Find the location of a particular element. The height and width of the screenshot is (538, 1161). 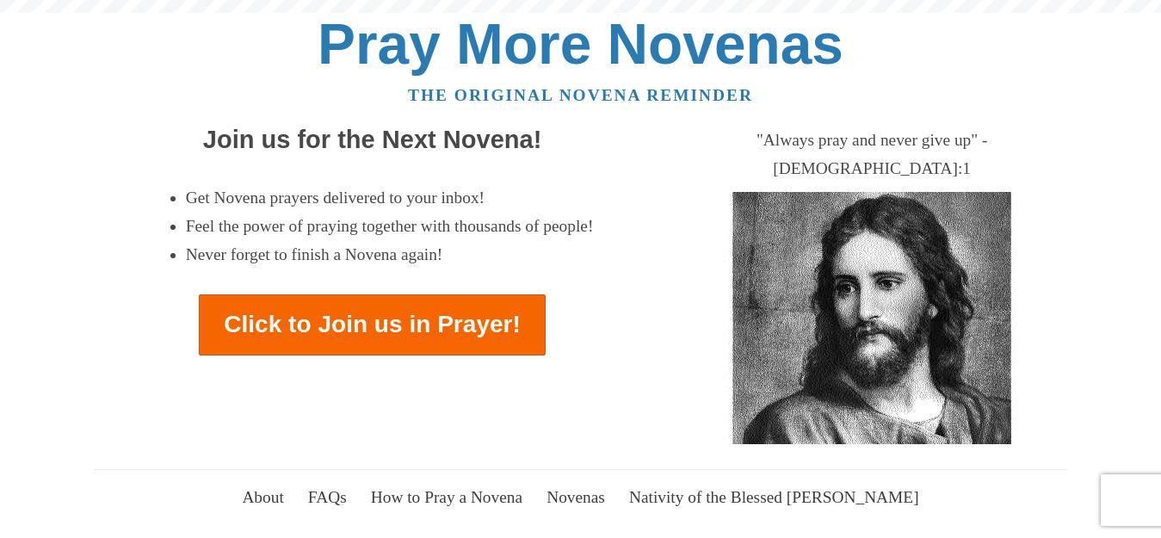

li: Never forget to finish a Novena again! is located at coordinates (390, 255).